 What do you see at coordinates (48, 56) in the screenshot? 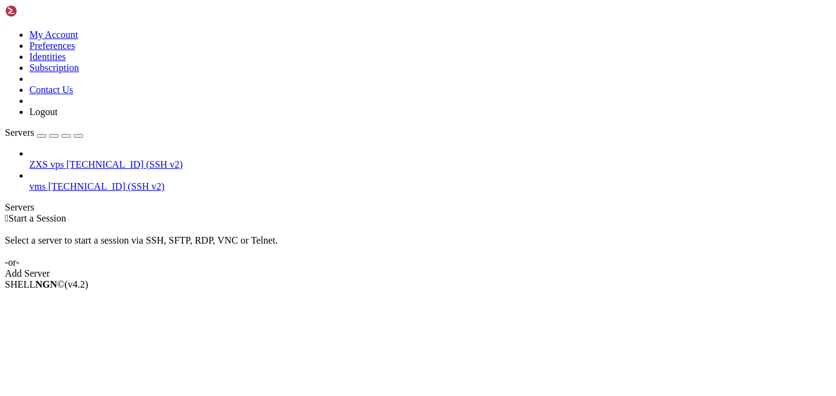
I see `a: Identities` at bounding box center [48, 56].